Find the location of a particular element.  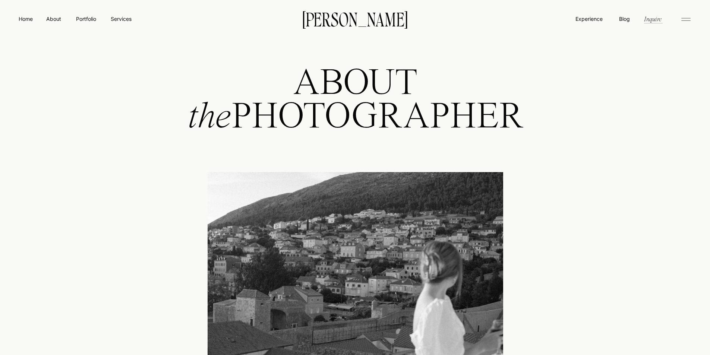

nav: Services is located at coordinates (121, 19).